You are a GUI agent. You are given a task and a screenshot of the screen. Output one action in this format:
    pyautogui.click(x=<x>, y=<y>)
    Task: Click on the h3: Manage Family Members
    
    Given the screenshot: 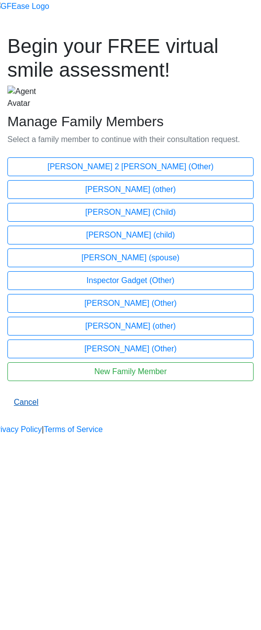 What is the action you would take?
    pyautogui.click(x=131, y=122)
    